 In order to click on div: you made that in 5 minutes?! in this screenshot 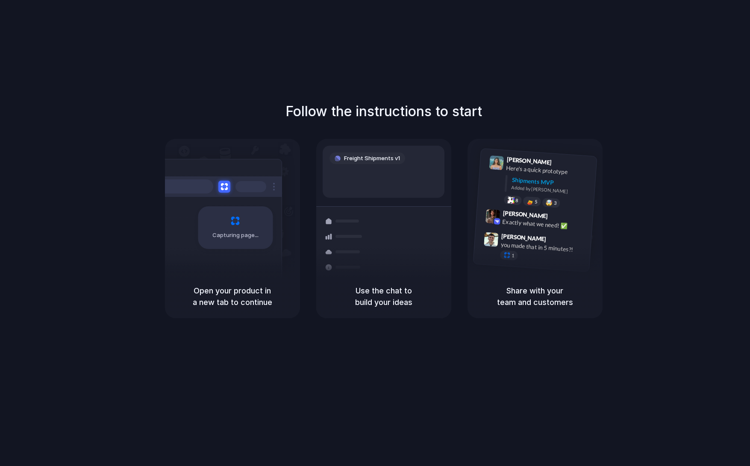, I will do `click(543, 247)`.